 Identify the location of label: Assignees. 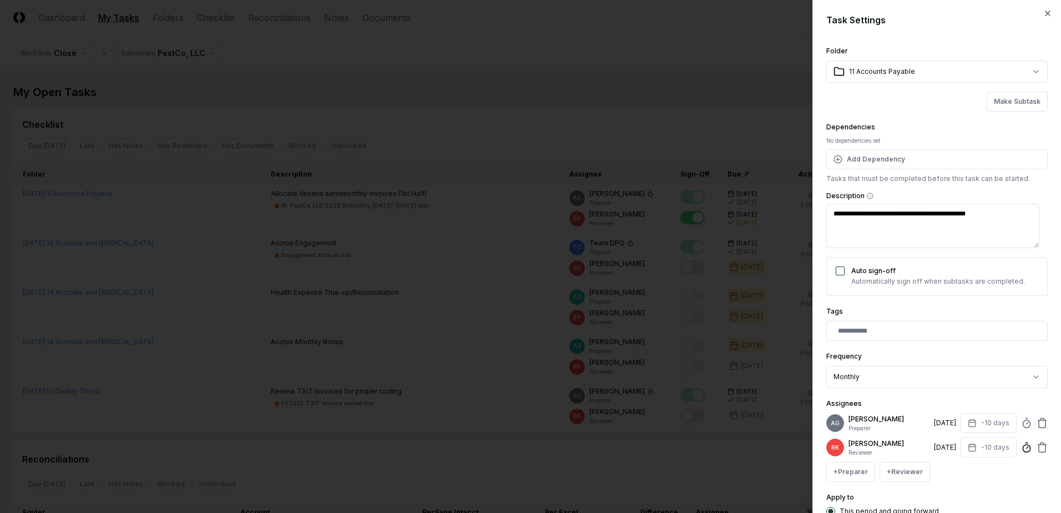
(844, 403).